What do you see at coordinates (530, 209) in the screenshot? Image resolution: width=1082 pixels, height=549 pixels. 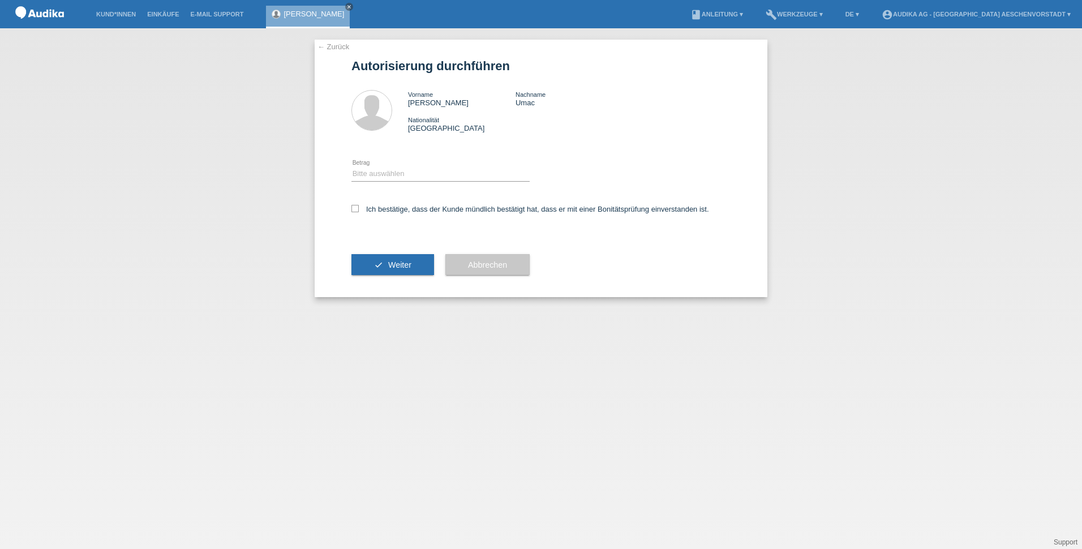 I see `label: Ich bestätige, dass der Kunde mündlich bestätigt hat, dass er mit einer Bonitätsprüfung einversta...` at bounding box center [530, 209].